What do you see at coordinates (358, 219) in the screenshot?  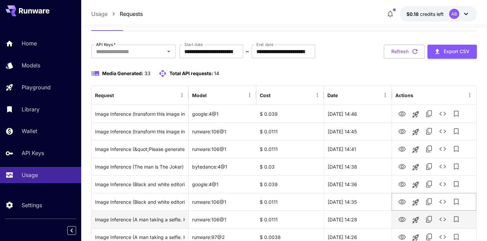 I see `div: 22 Sep, 2025 14:28` at bounding box center [358, 219].